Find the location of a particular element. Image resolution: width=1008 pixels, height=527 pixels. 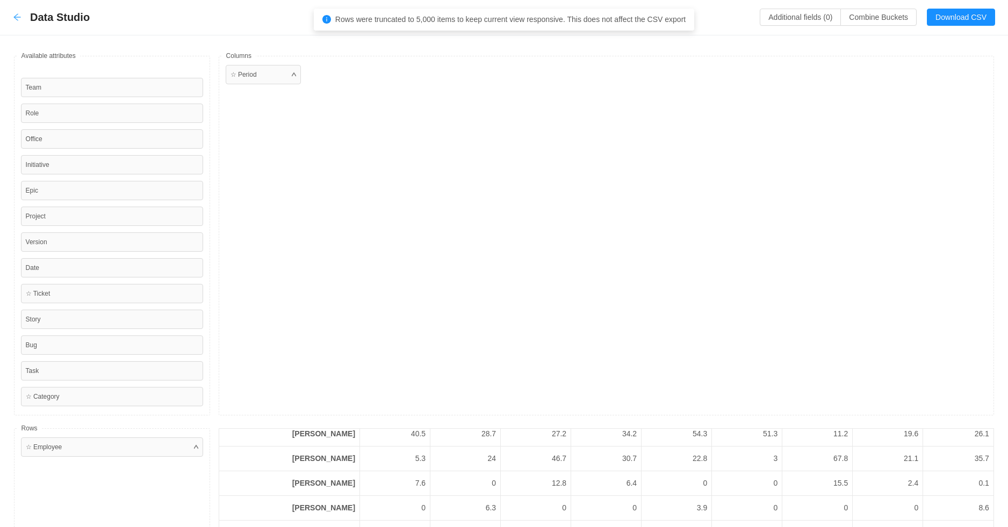

td: 30.7 is located at coordinates (606, 459).